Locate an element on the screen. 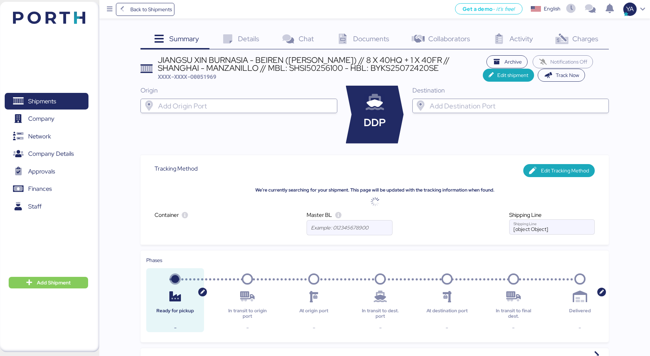 This screenshot has height=356, width=650. button: Notifications Off is located at coordinates (563, 62).